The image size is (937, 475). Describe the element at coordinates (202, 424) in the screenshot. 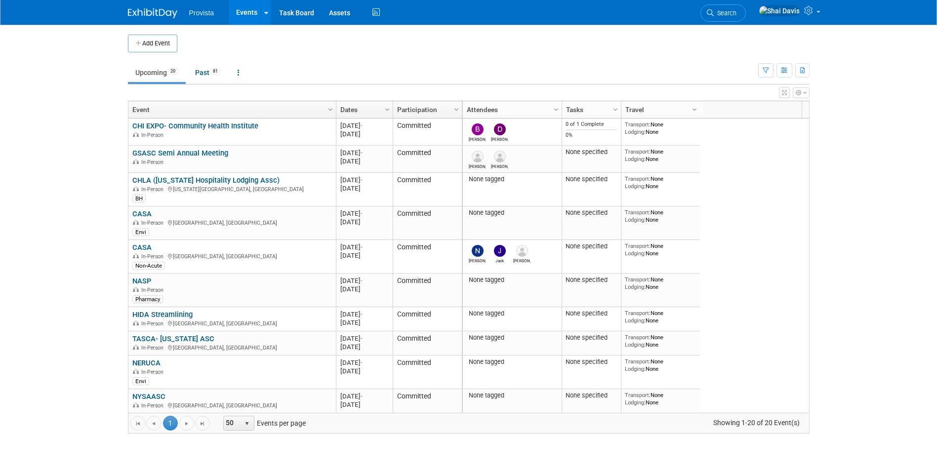

I see `span: Go to the last page` at that location.